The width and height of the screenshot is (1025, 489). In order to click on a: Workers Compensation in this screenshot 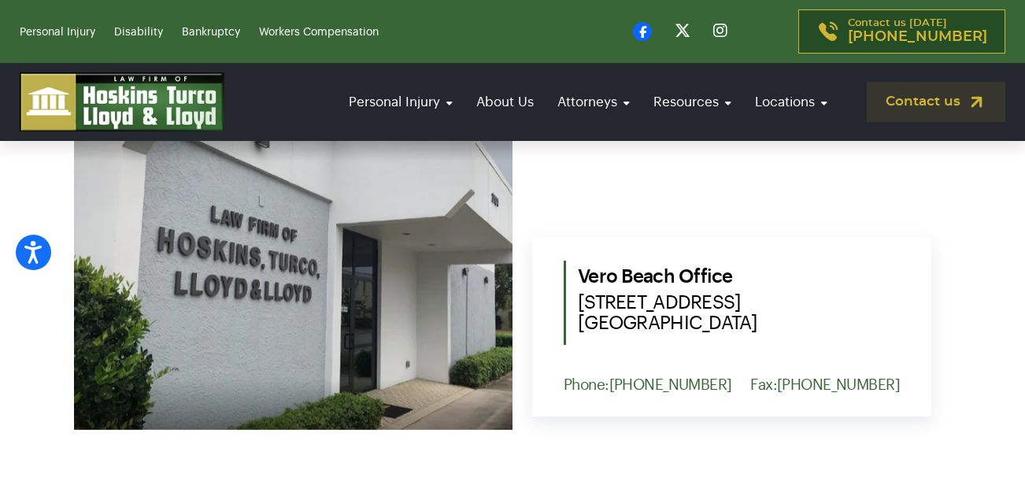, I will do `click(319, 32)`.